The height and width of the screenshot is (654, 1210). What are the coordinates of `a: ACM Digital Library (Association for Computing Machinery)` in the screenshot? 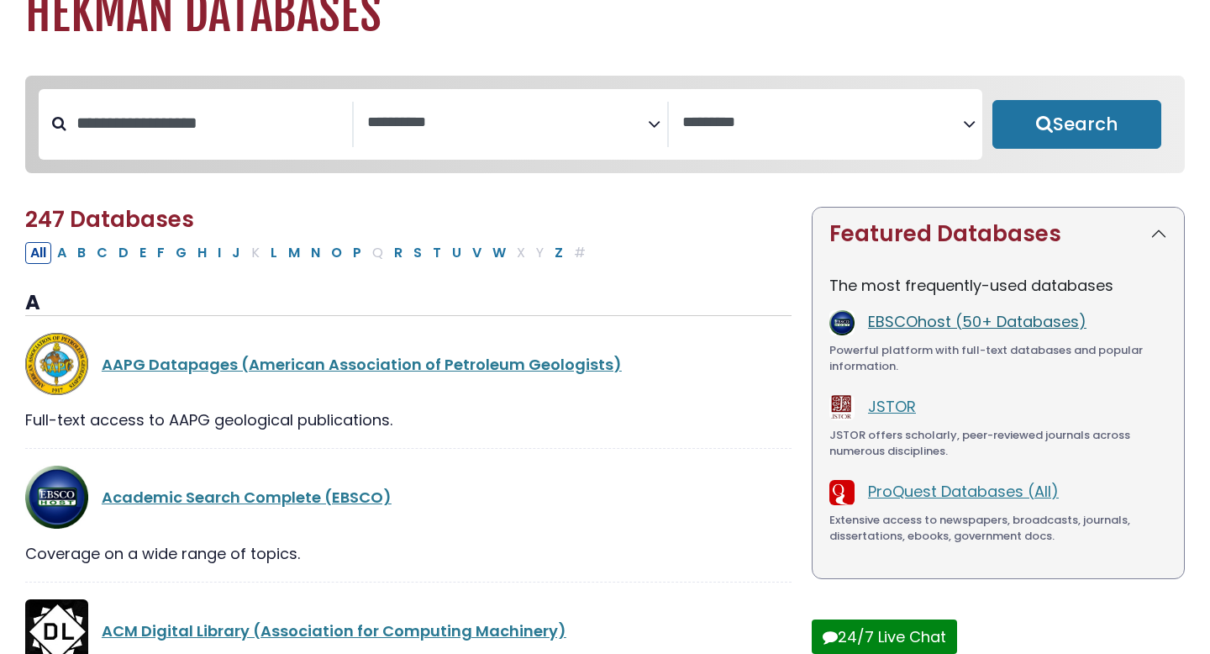 It's located at (334, 630).